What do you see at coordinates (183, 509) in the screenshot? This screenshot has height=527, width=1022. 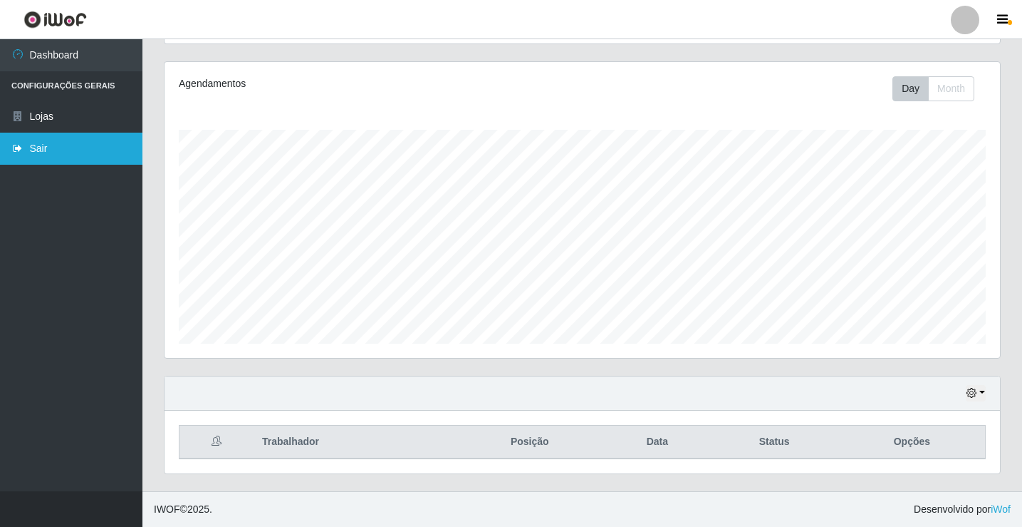 I see `span: © 2025 .` at bounding box center [183, 509].